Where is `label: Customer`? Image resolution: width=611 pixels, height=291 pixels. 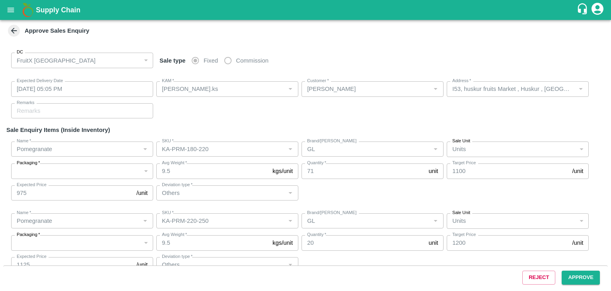 label: Customer is located at coordinates (318, 81).